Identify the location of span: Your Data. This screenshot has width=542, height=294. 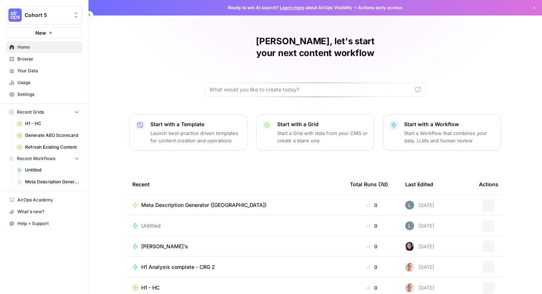
(48, 71).